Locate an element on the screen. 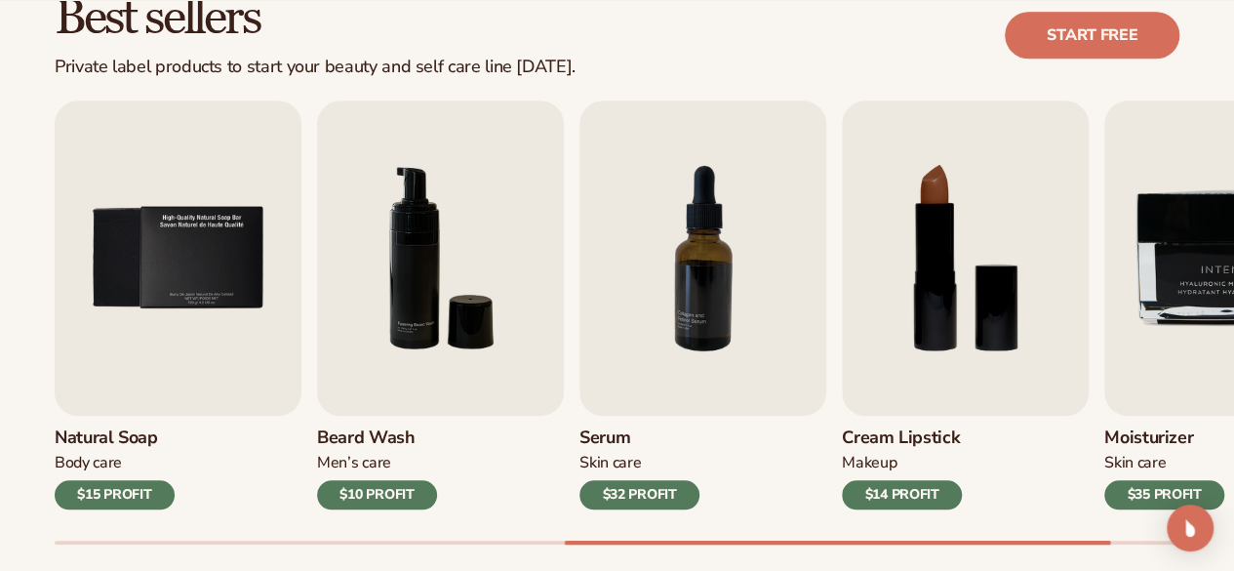 This screenshot has width=1234, height=571. div: $32 PROFIT is located at coordinates (639, 494).